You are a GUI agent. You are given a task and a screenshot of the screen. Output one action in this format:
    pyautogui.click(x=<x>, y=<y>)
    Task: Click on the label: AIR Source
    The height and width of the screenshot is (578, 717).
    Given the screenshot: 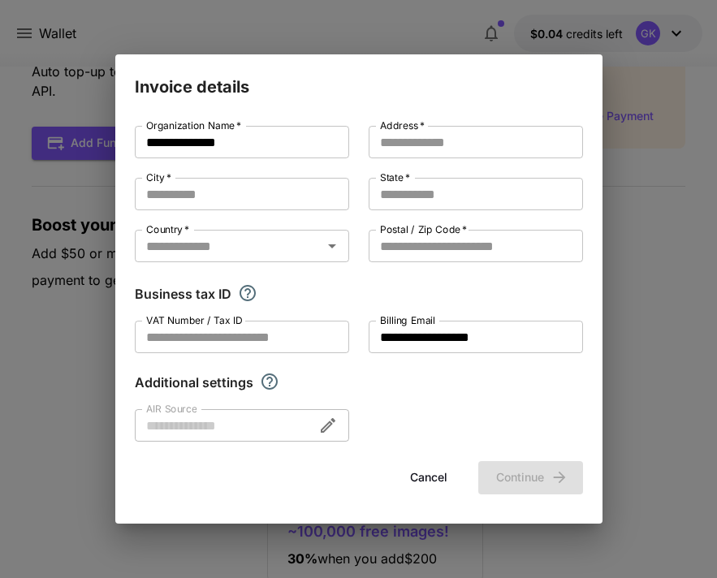 What is the action you would take?
    pyautogui.click(x=171, y=409)
    